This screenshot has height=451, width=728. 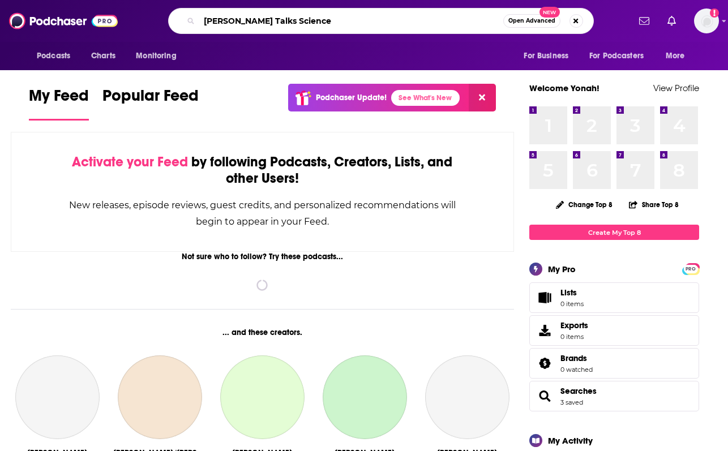 What do you see at coordinates (545, 56) in the screenshot?
I see `span: For Business` at bounding box center [545, 56].